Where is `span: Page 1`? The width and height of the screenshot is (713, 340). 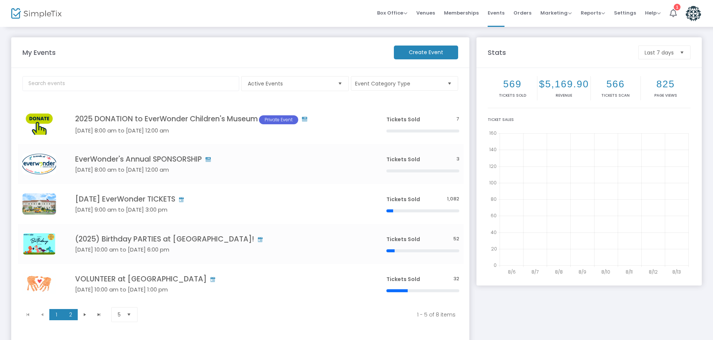 span: Page 1 is located at coordinates (56, 315).